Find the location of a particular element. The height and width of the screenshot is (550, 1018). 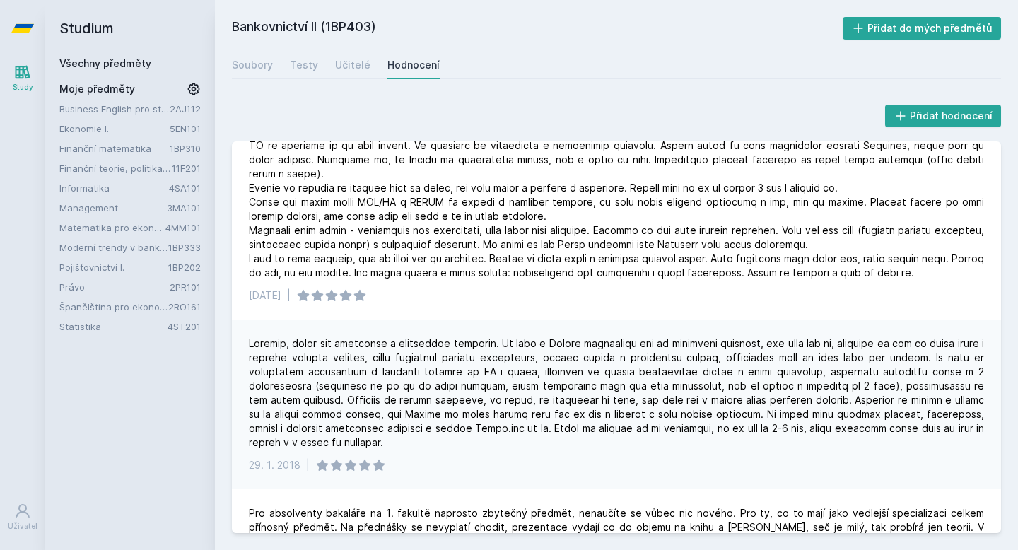

a: Finanční teorie, politika a instituce is located at coordinates (115, 168).